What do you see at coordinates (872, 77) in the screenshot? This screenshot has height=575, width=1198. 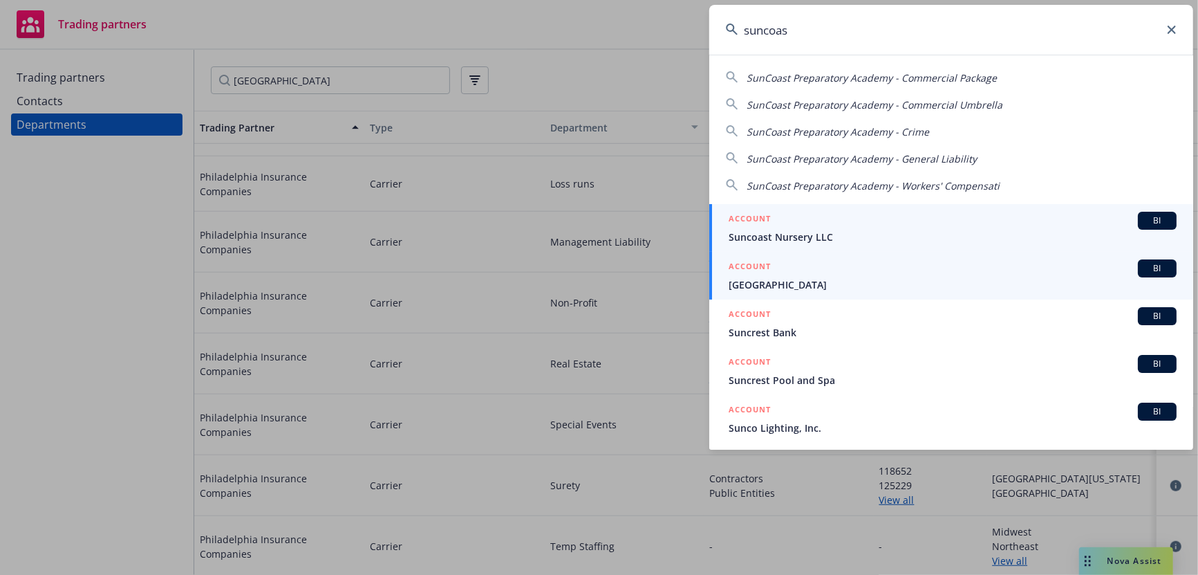 I see `span: SunCoast Preparatory Academy - Commercial Package` at bounding box center [872, 77].